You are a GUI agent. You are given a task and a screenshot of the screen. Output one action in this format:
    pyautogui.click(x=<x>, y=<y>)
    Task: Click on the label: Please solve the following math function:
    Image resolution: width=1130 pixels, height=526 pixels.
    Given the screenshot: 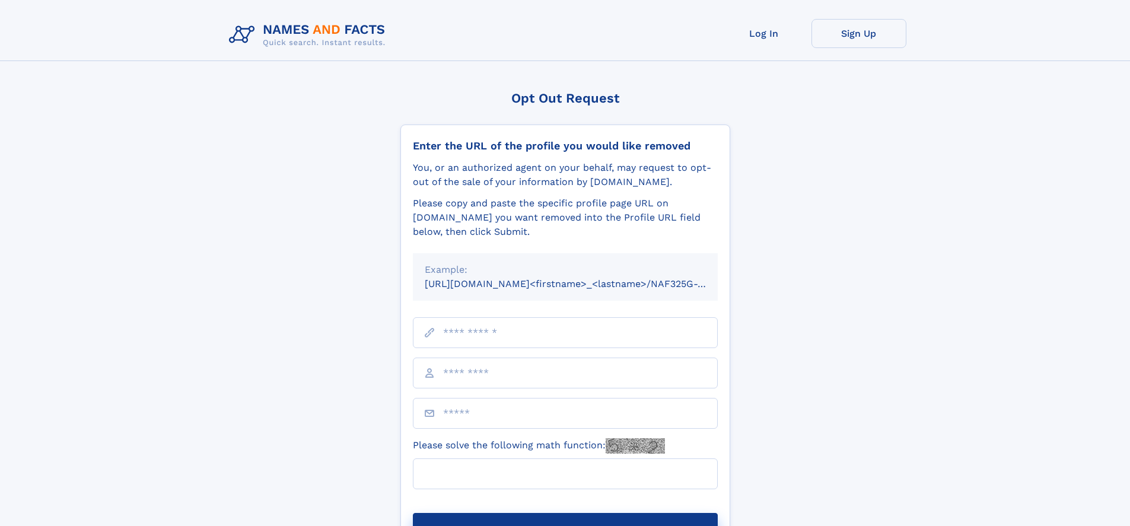 What is the action you would take?
    pyautogui.click(x=539, y=446)
    